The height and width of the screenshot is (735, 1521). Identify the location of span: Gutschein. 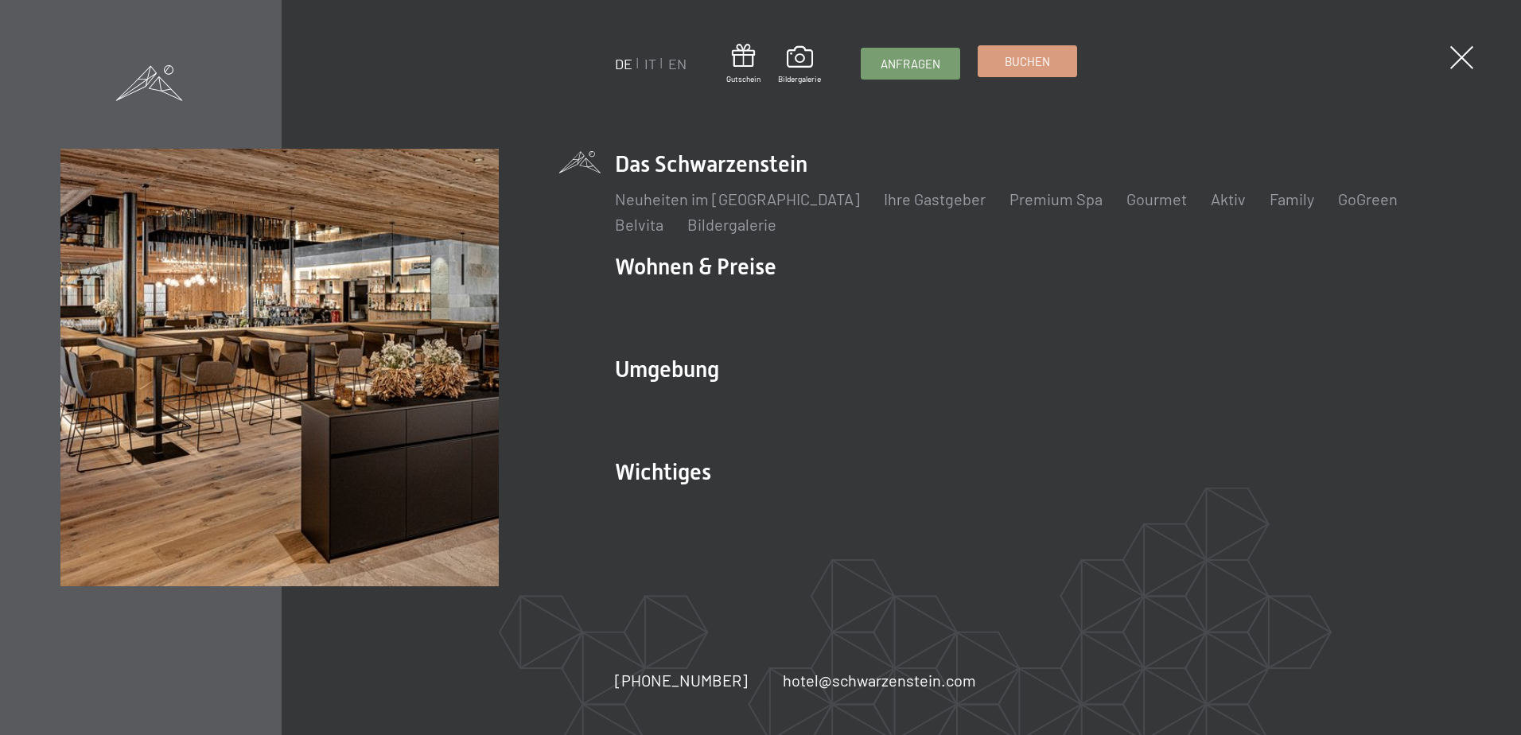
(743, 79).